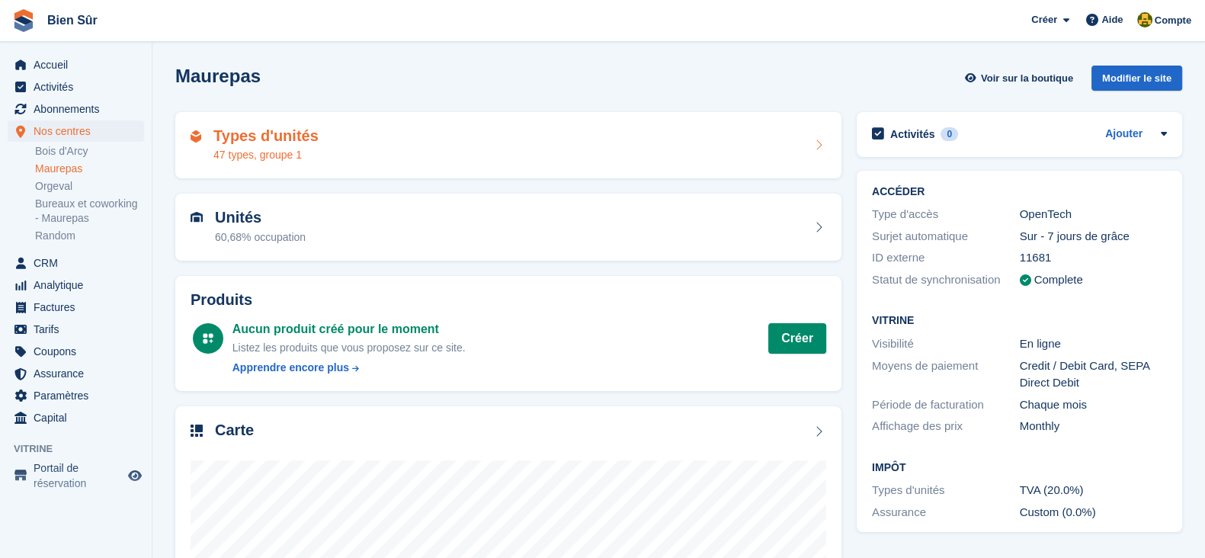 The width and height of the screenshot is (1205, 558). What do you see at coordinates (508, 299) in the screenshot?
I see `h2: Produits` at bounding box center [508, 299].